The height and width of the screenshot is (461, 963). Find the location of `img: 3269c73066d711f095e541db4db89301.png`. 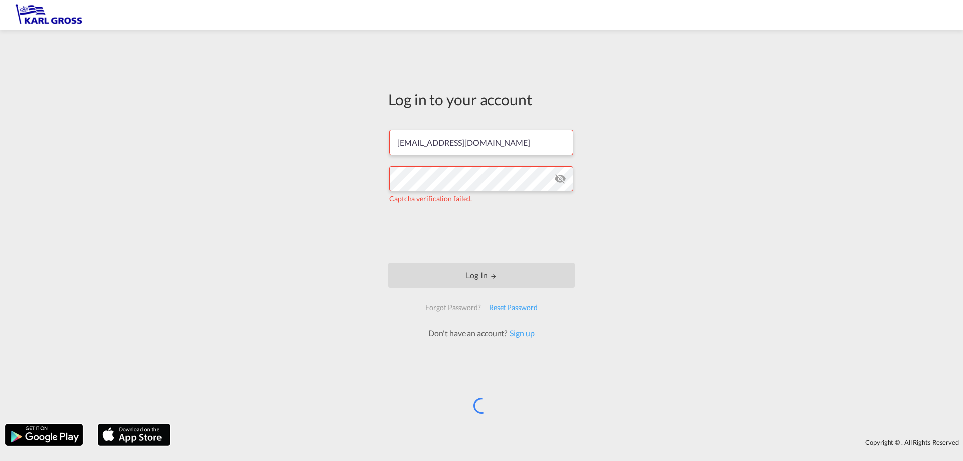

img: 3269c73066d711f095e541db4db89301.png is located at coordinates (49, 15).